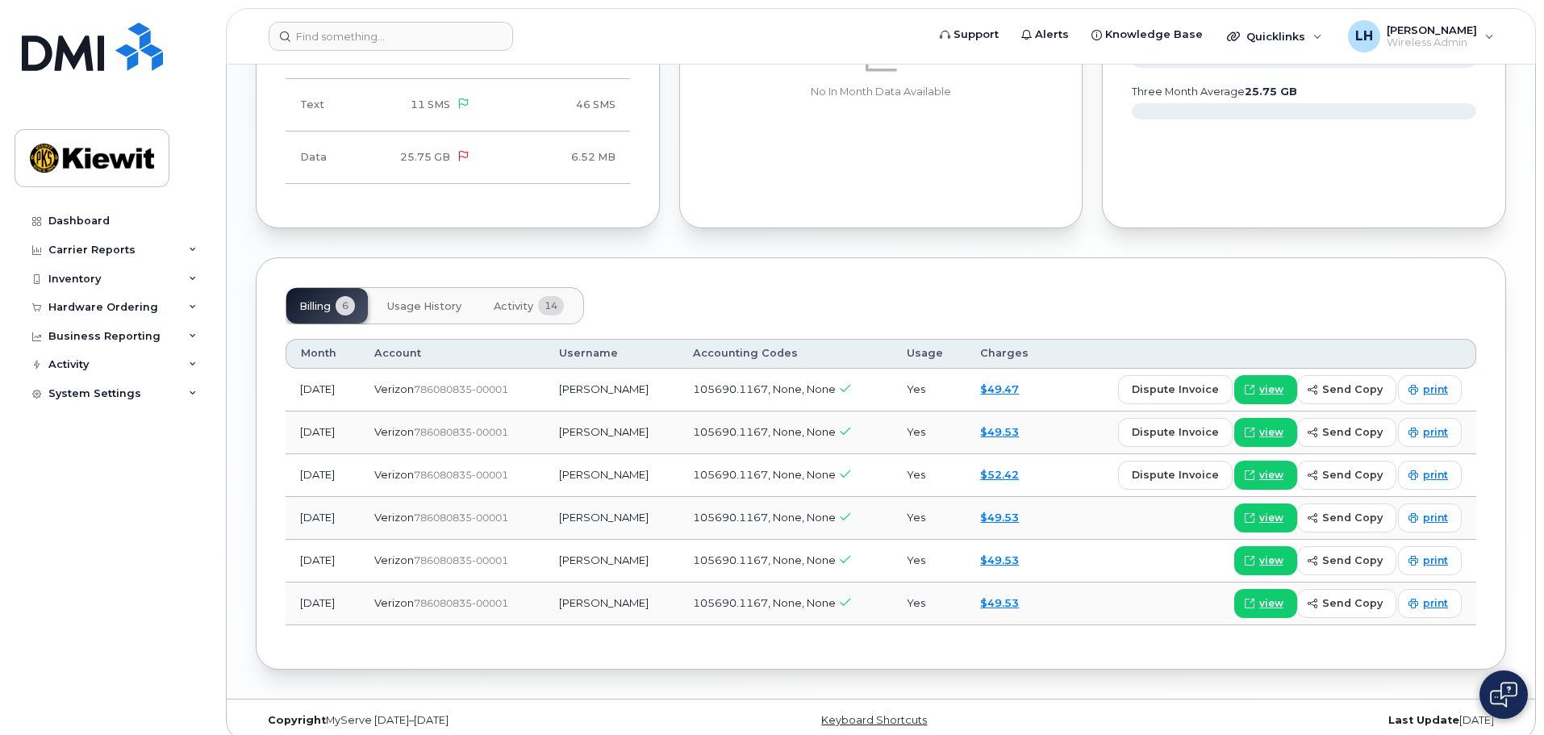  I want to click on span: Support, so click(976, 35).